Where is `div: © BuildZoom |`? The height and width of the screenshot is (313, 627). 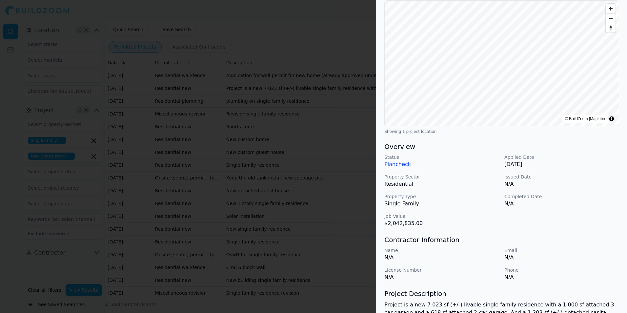
div: © BuildZoom | is located at coordinates (585, 119).